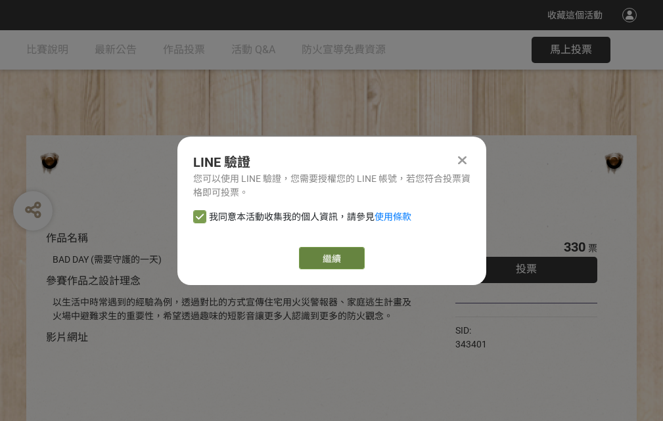  Describe the element at coordinates (67, 337) in the screenshot. I see `span: 影片網址` at that location.